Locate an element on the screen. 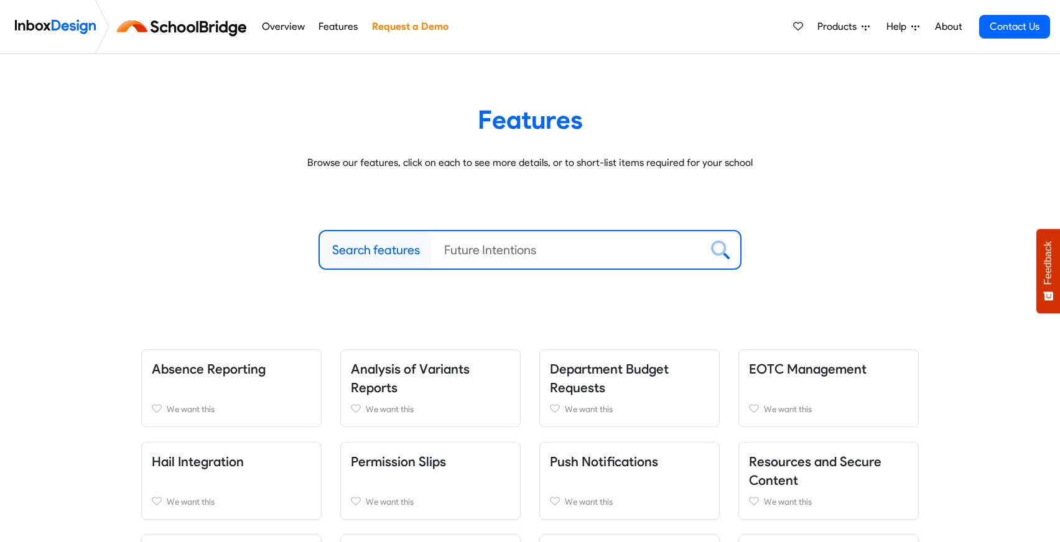  a: Products is located at coordinates (843, 27).